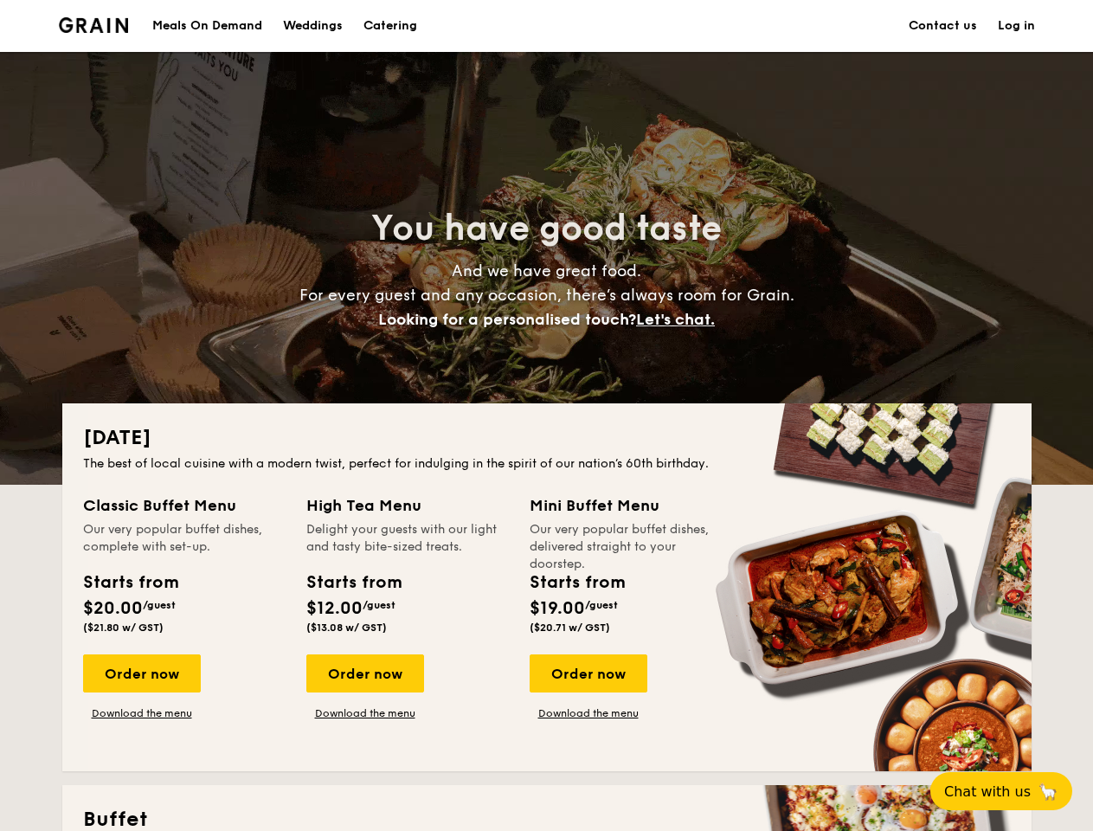 Image resolution: width=1093 pixels, height=831 pixels. Describe the element at coordinates (93, 25) in the screenshot. I see `a: Logotype` at that location.